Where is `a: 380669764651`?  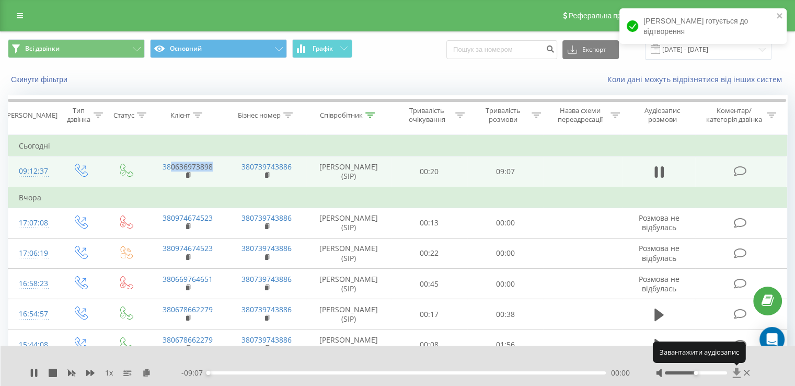
a: 380669764651 is located at coordinates (188, 279).